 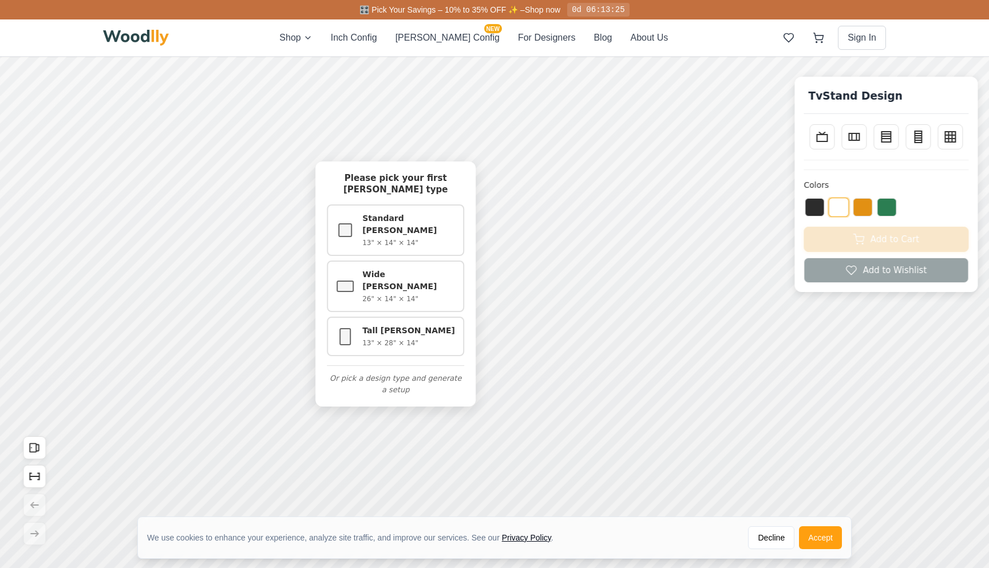 What do you see at coordinates (649, 38) in the screenshot?
I see `button: About Us` at bounding box center [649, 38].